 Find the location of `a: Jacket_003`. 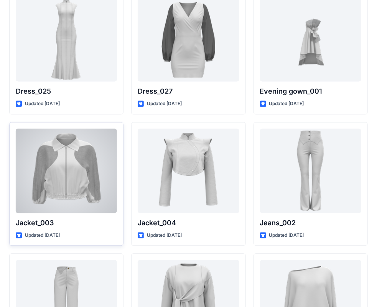

a: Jacket_003 is located at coordinates (66, 171).